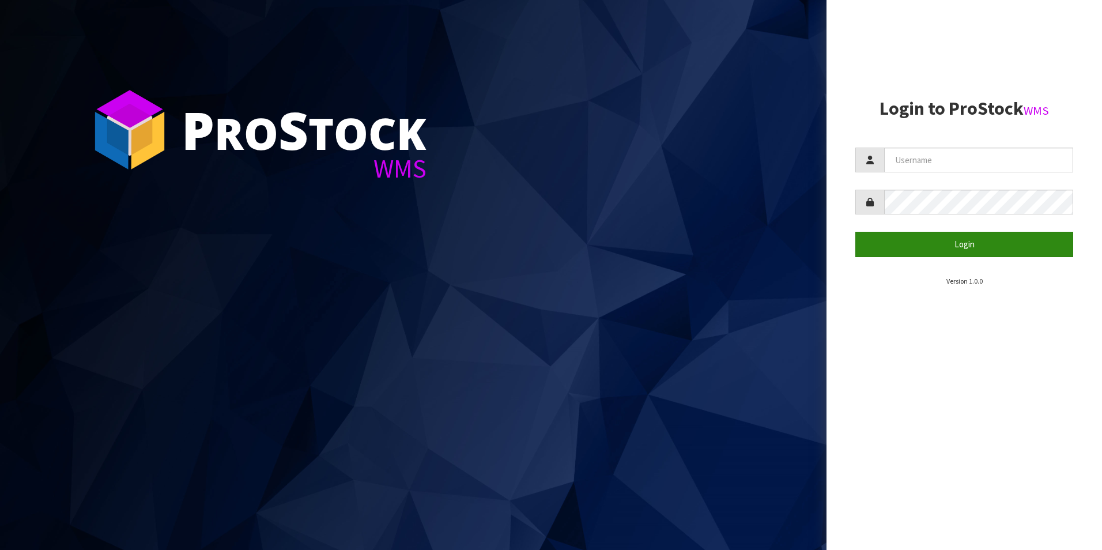  I want to click on span: P, so click(198, 130).